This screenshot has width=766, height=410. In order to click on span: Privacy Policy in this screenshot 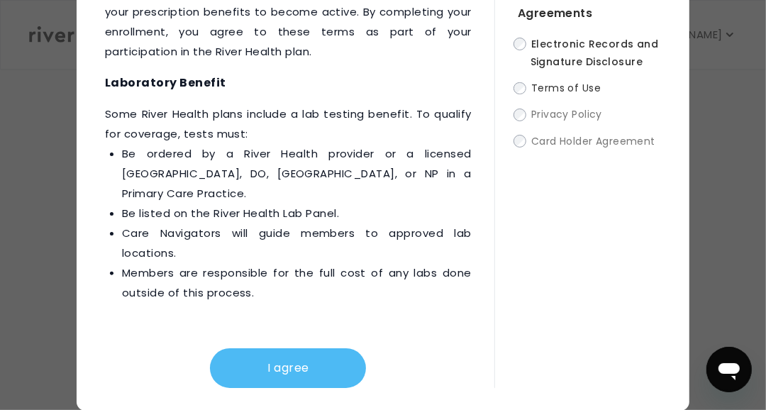, I will do `click(567, 115)`.